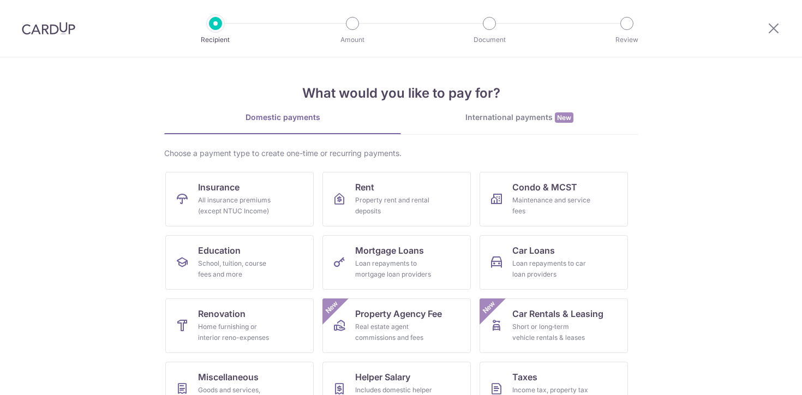 Image resolution: width=802 pixels, height=395 pixels. I want to click on div: Short or long‑term vehicle rentals & leases, so click(551, 332).